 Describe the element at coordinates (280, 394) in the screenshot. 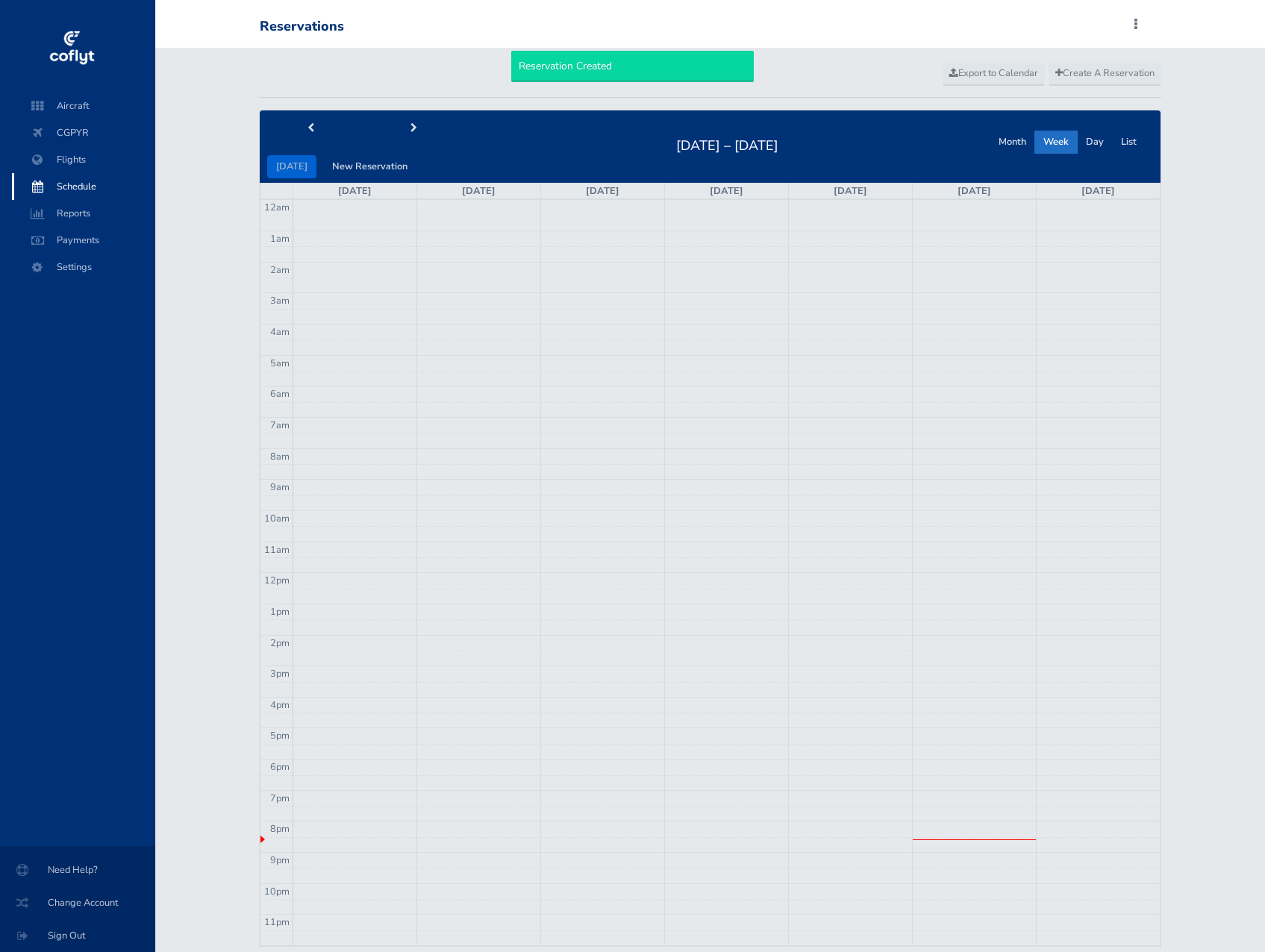

I see `span: 6am` at that location.